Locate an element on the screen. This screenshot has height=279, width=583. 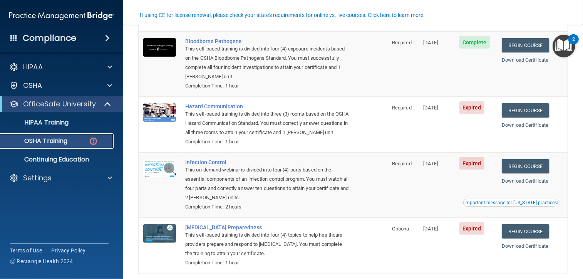
div: This on-demand webinar is divided into four (4) parts based on the essential components of an inf... is located at coordinates (267, 184).